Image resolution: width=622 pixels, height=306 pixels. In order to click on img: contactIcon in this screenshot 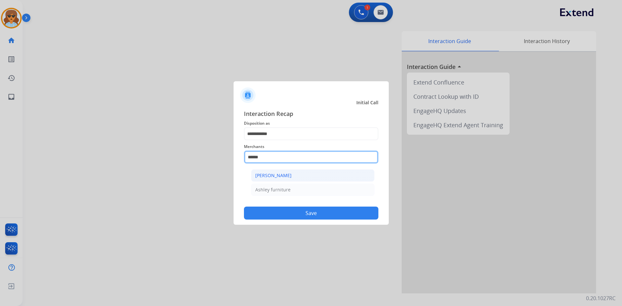, I will do `click(248, 95)`.